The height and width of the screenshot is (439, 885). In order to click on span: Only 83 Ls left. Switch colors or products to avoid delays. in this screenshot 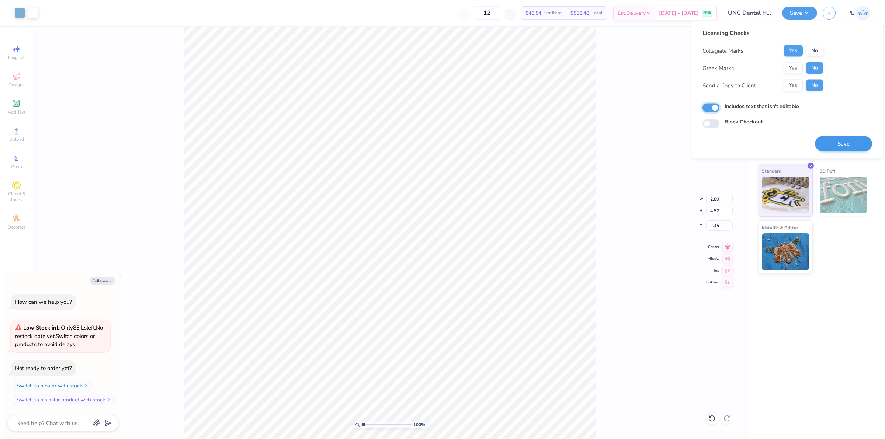, I will do `click(59, 336)`.